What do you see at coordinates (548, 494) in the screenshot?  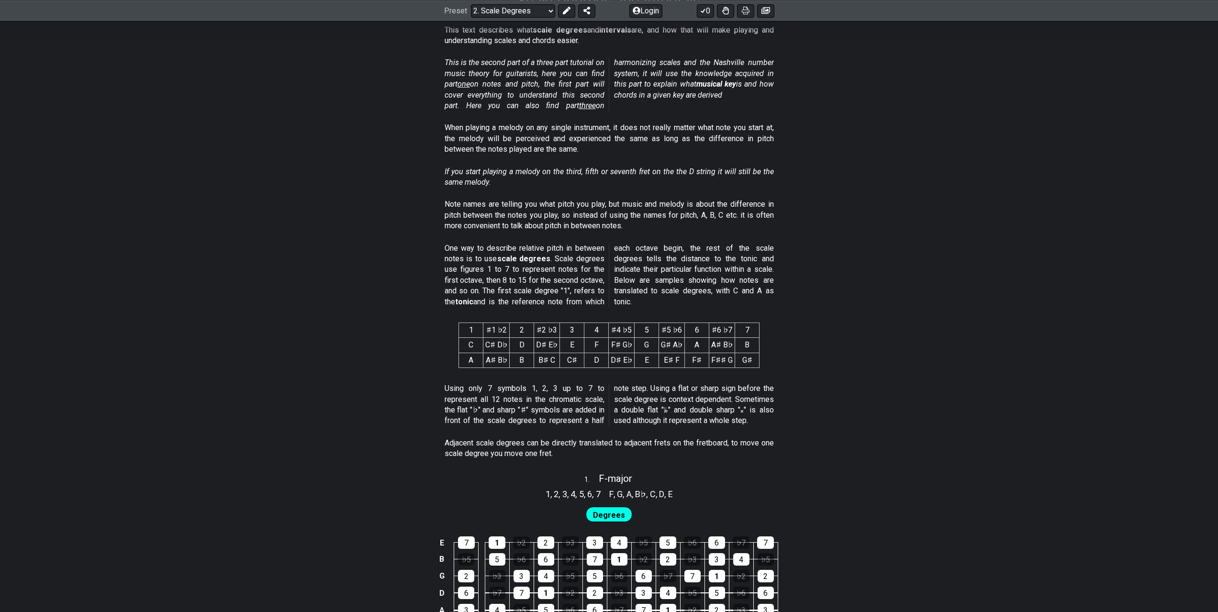 I see `span: 1` at bounding box center [548, 494].